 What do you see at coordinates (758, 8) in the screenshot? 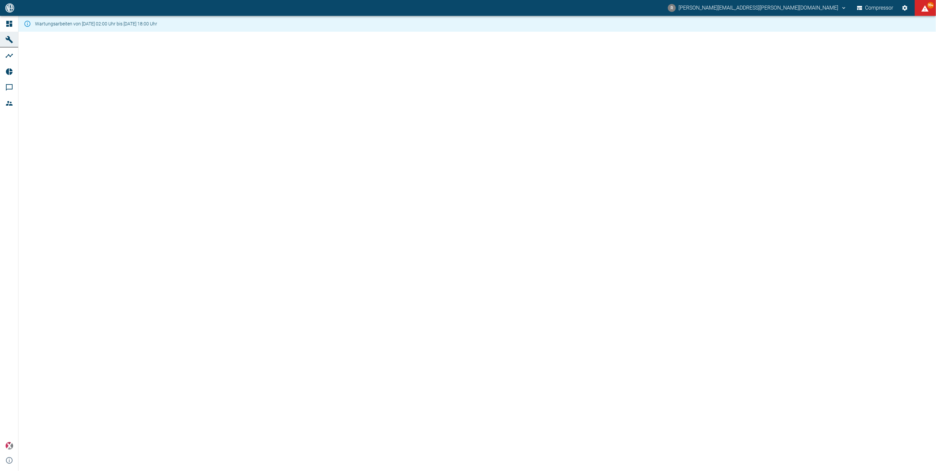
I see `button: rene.anke@neac.de` at bounding box center [758, 8].